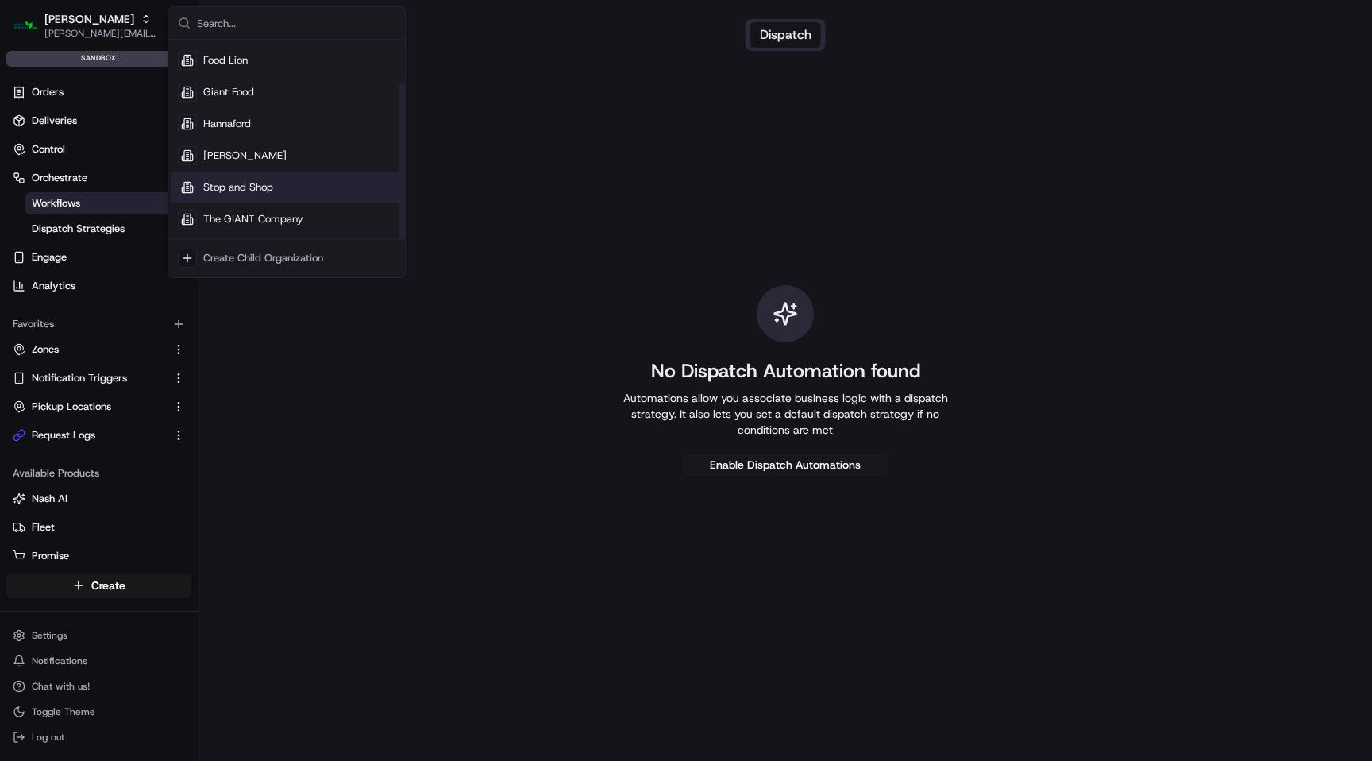 The width and height of the screenshot is (1372, 761). What do you see at coordinates (79, 378) in the screenshot?
I see `span: Notification Triggers` at bounding box center [79, 378].